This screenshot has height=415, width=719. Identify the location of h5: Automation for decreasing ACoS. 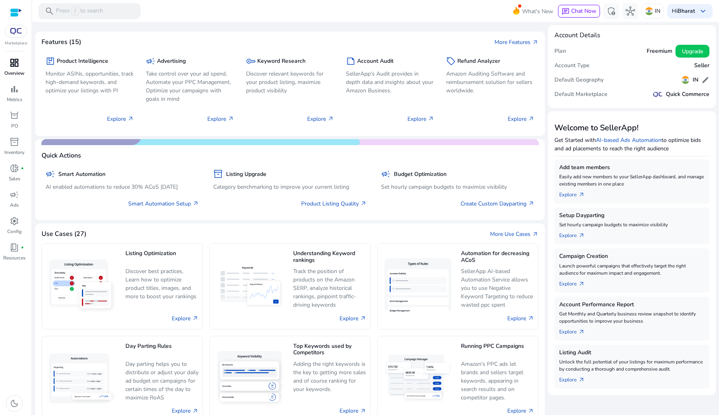
(498, 257).